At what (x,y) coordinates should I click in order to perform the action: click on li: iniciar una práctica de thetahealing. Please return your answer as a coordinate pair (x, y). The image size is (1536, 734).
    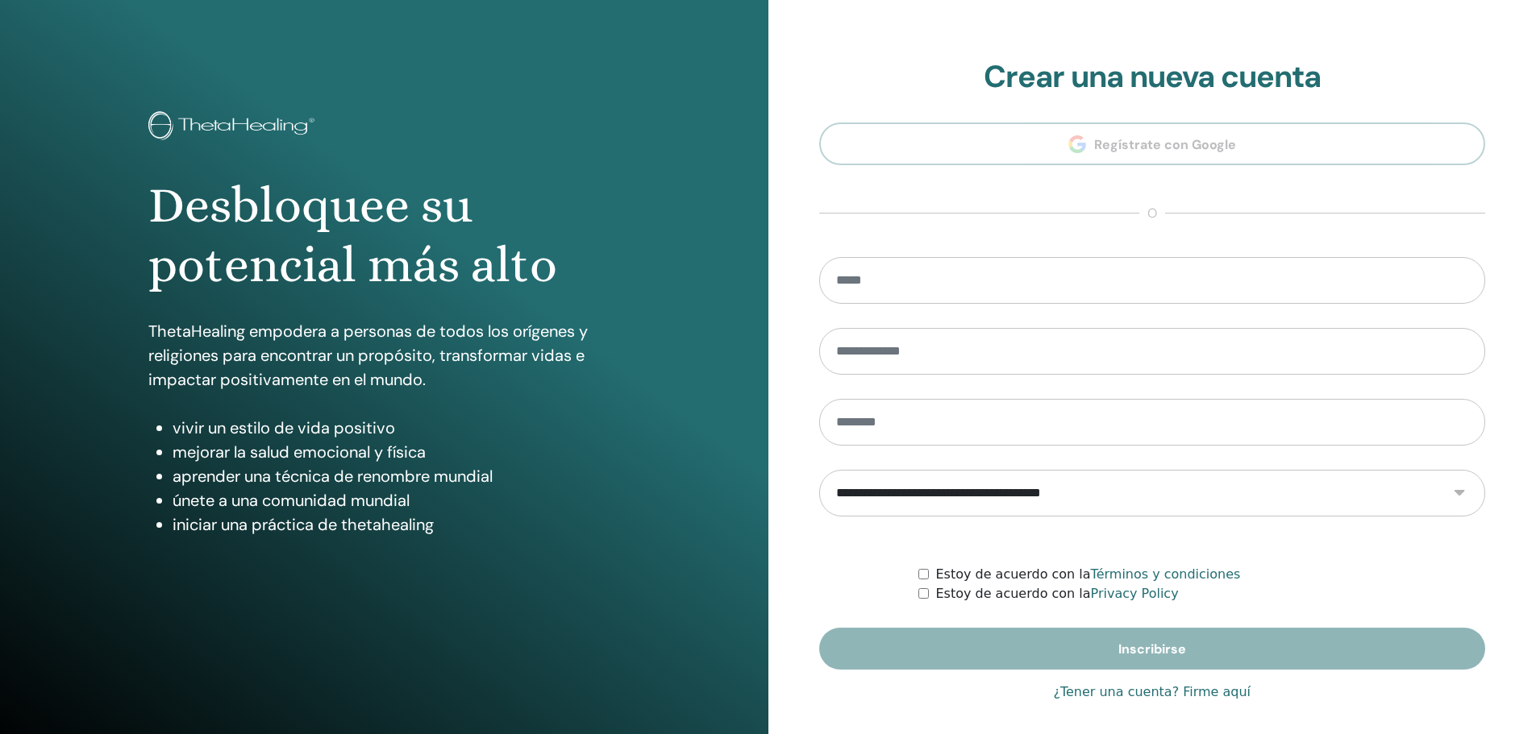
    Looking at the image, I should click on (396, 525).